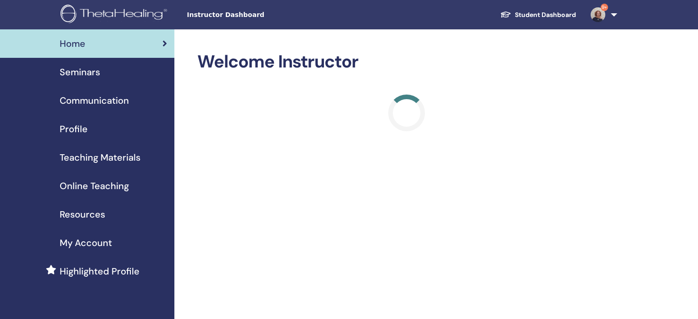 The image size is (698, 319). I want to click on span: Resources, so click(82, 214).